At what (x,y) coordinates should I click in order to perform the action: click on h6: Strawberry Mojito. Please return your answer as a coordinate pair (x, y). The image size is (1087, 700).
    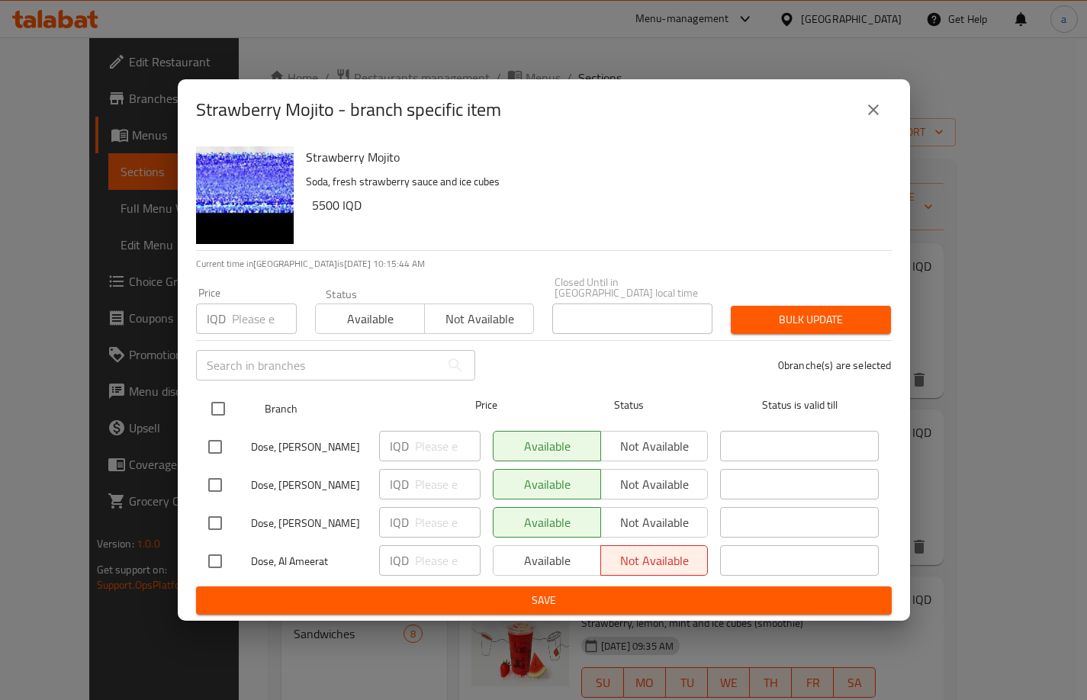
    Looking at the image, I should click on (593, 157).